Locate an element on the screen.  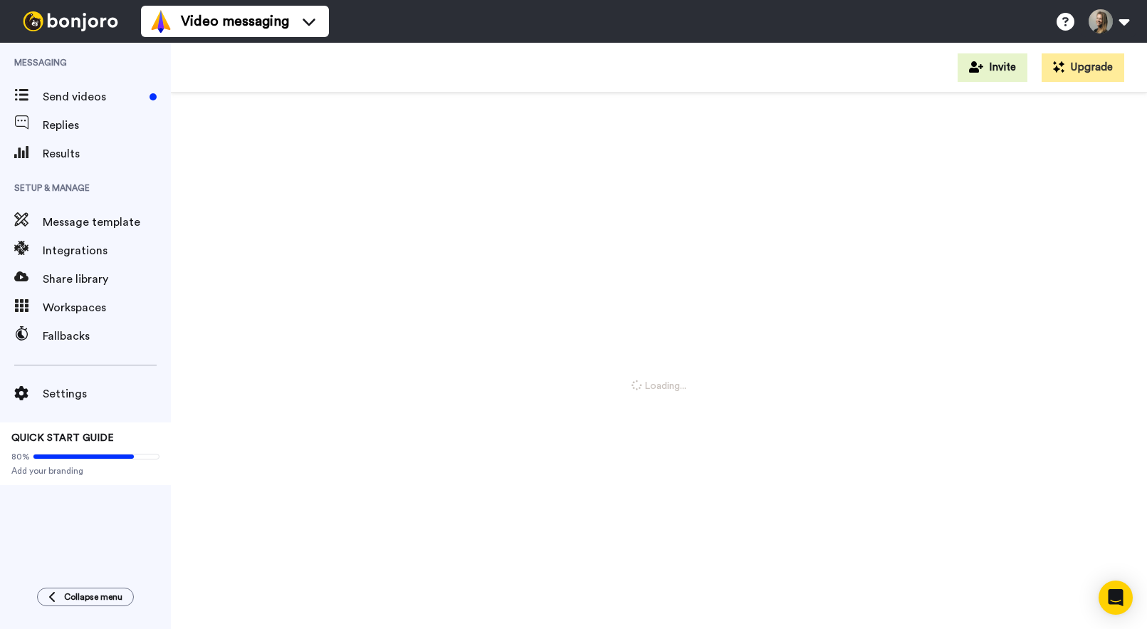
img: vm-color.svg is located at coordinates (161, 21).